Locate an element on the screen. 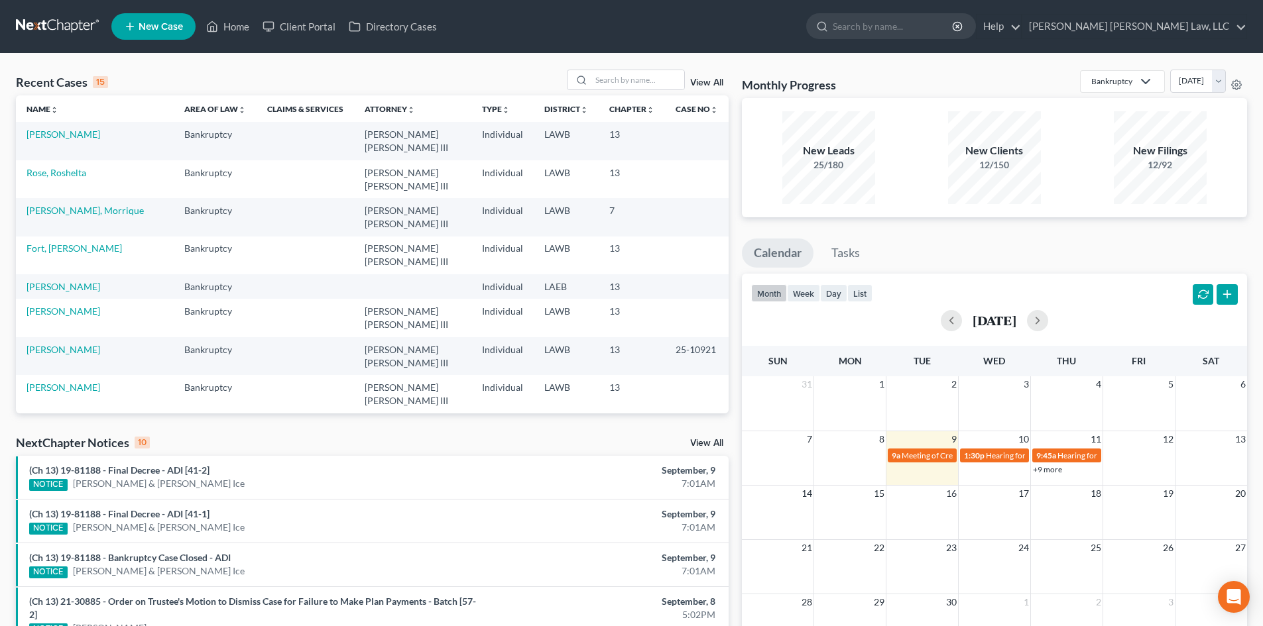 This screenshot has height=626, width=1263. span: 24 is located at coordinates (1023, 548).